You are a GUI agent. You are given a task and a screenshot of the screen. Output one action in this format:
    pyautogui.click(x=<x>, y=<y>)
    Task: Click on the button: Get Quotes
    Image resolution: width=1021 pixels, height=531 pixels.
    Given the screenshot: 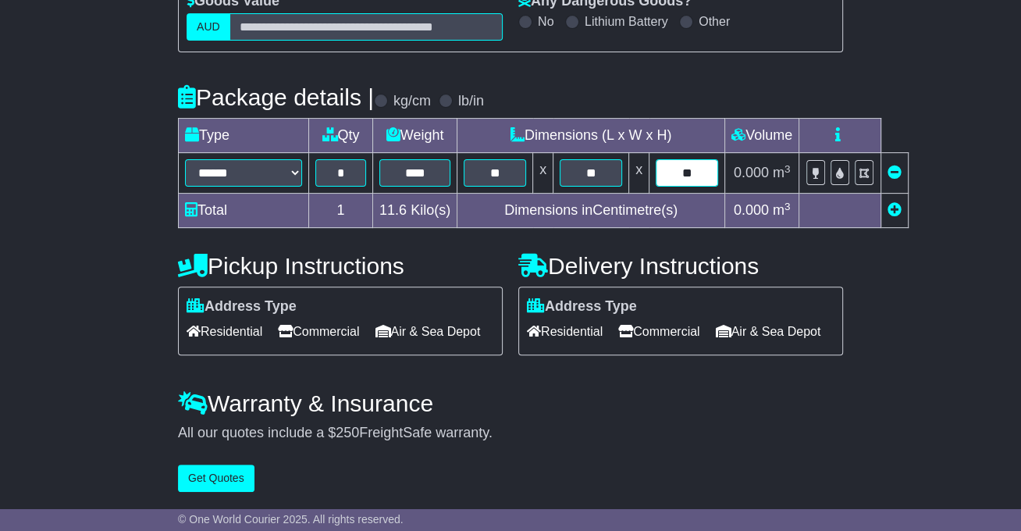 What is the action you would take?
    pyautogui.click(x=216, y=478)
    